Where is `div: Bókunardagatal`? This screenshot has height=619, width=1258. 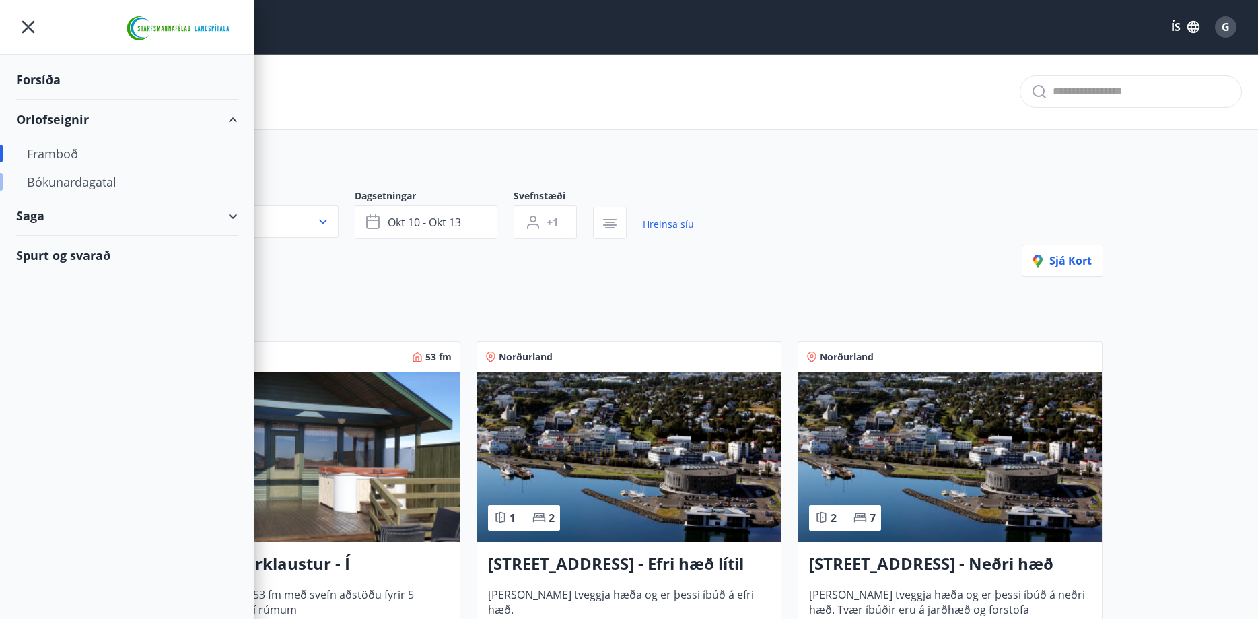
div: Bókunardagatal is located at coordinates (127, 182).